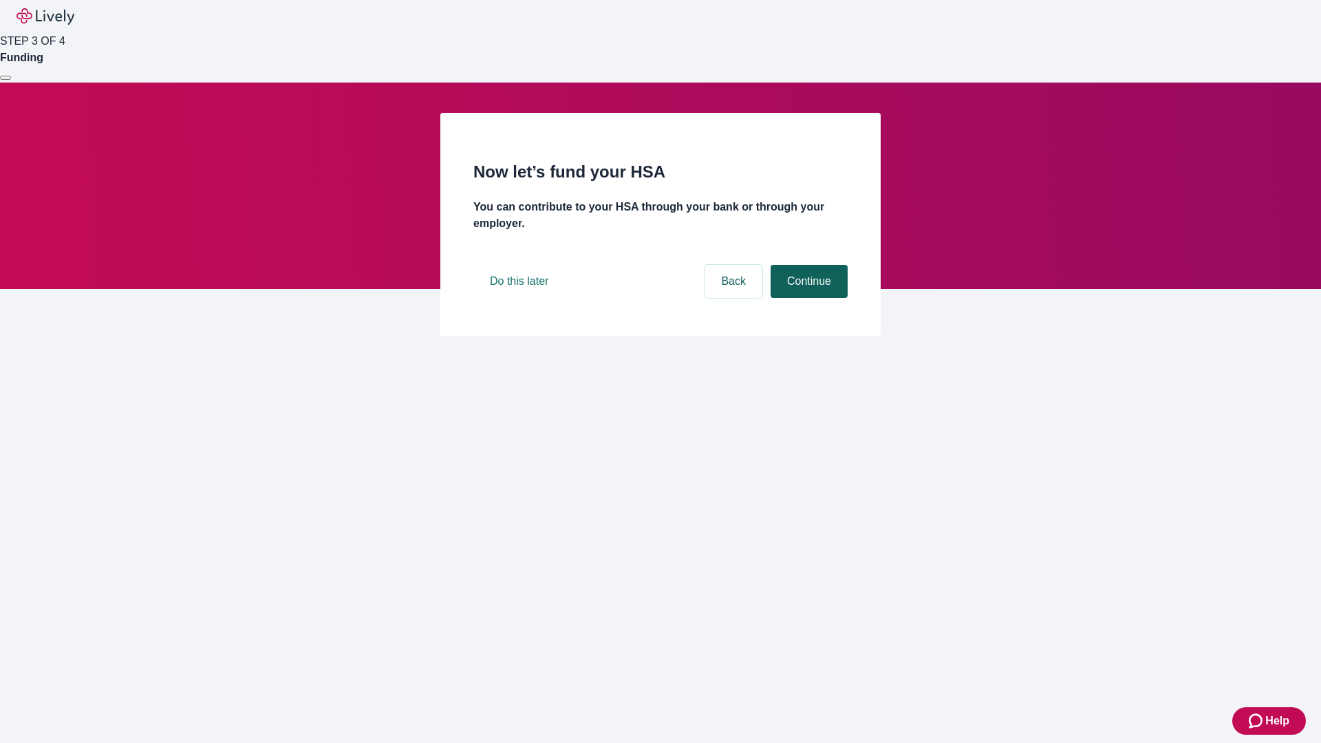  What do you see at coordinates (45, 17) in the screenshot?
I see `img: Lively` at bounding box center [45, 17].